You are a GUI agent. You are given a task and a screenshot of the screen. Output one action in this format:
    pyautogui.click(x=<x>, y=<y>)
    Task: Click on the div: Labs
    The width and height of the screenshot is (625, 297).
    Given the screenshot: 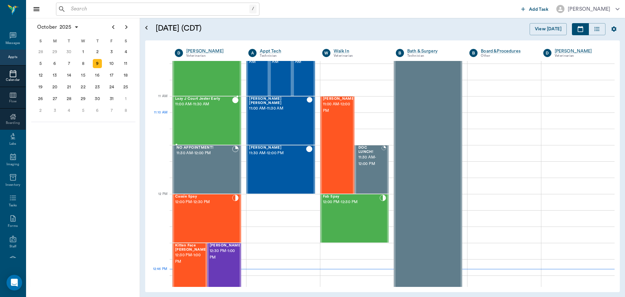 What is the action you would take?
    pyautogui.click(x=13, y=144)
    